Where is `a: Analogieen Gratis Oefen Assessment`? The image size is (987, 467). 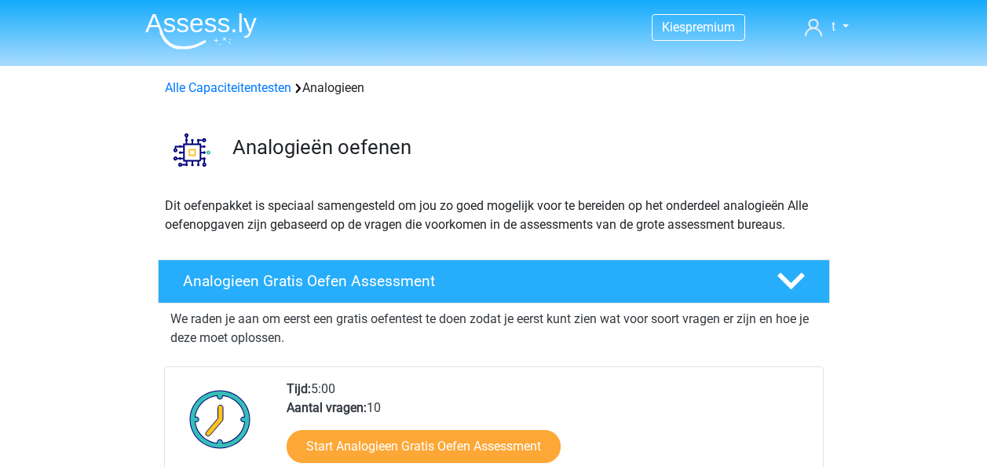 a: Analogieen Gratis Oefen Assessment is located at coordinates (494, 281).